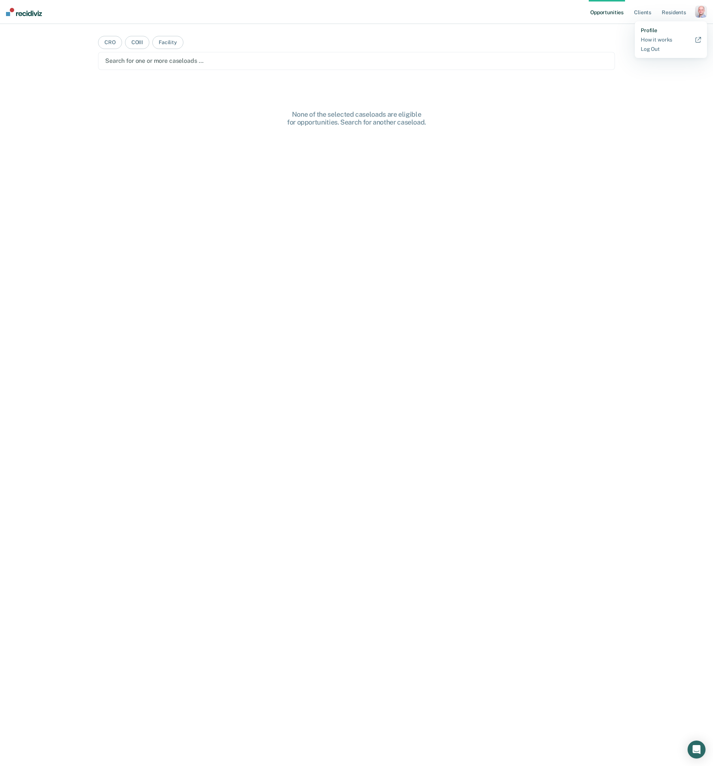  Describe the element at coordinates (110, 42) in the screenshot. I see `button: CRO` at that location.